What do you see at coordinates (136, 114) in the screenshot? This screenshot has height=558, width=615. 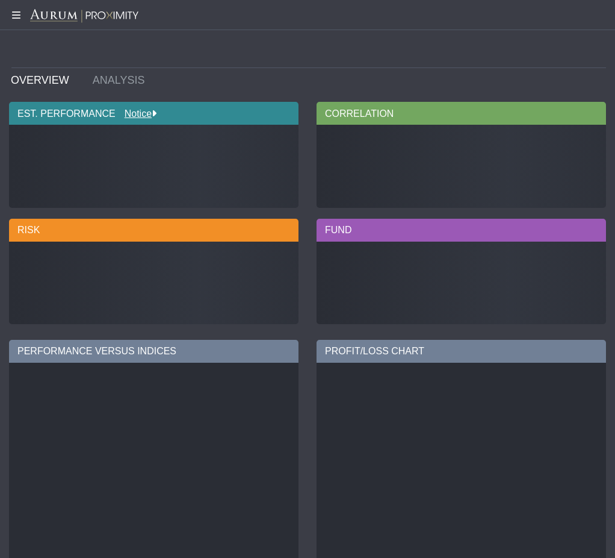 I see `div: Notice` at bounding box center [136, 114].